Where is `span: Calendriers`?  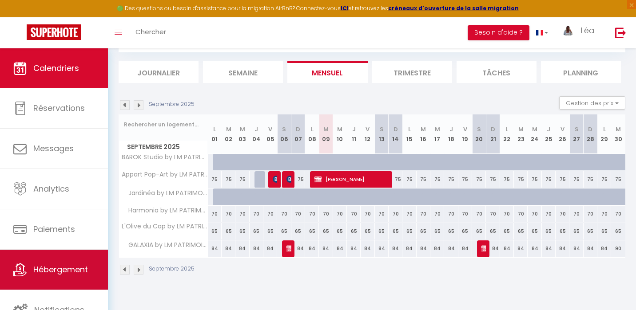 span: Calendriers is located at coordinates (56, 68).